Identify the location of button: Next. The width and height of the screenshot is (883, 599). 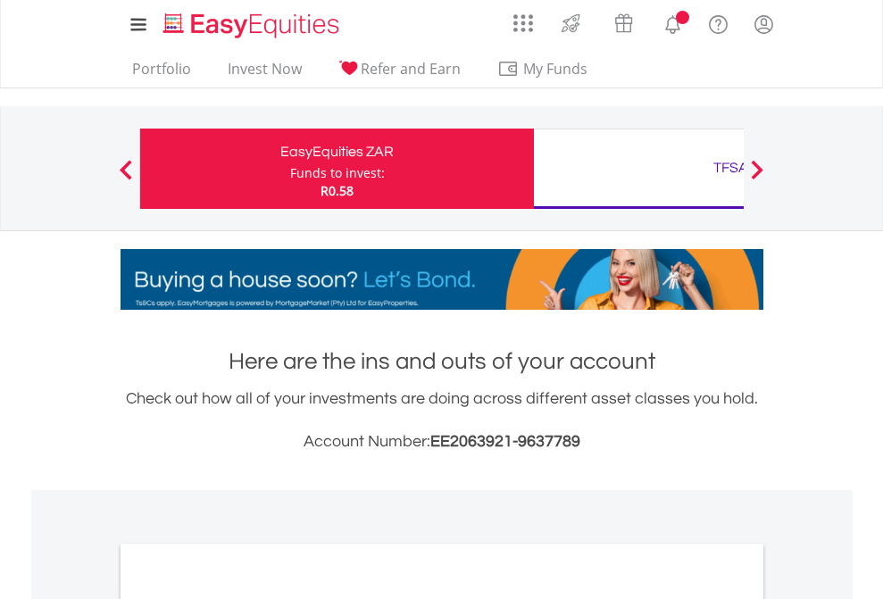
(757, 178).